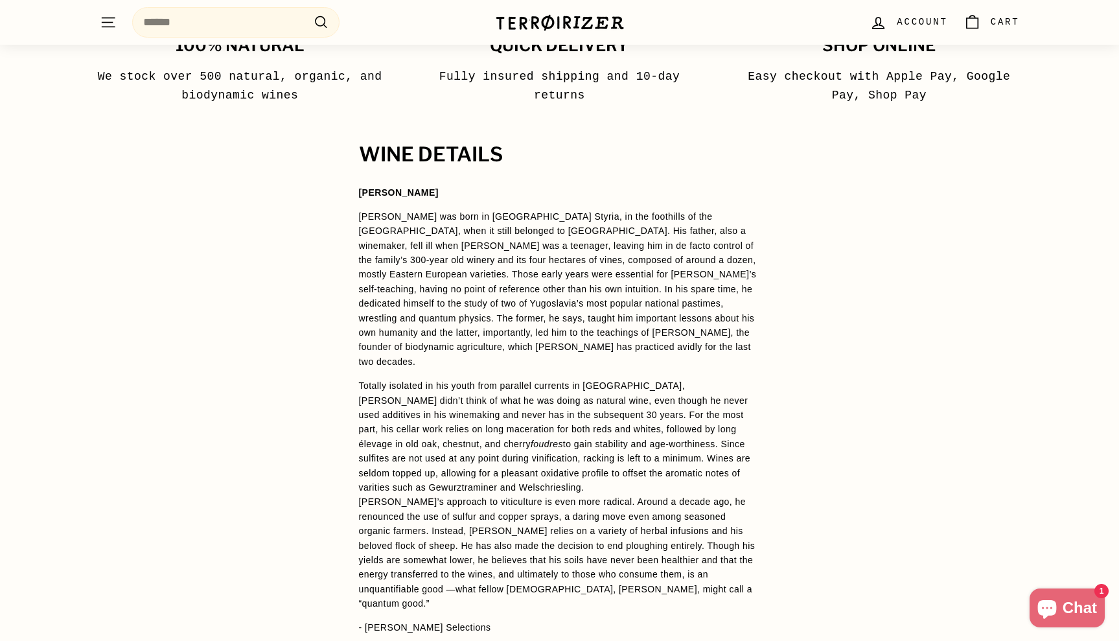  What do you see at coordinates (559, 46) in the screenshot?
I see `h3: Quick delivery` at bounding box center [559, 46].